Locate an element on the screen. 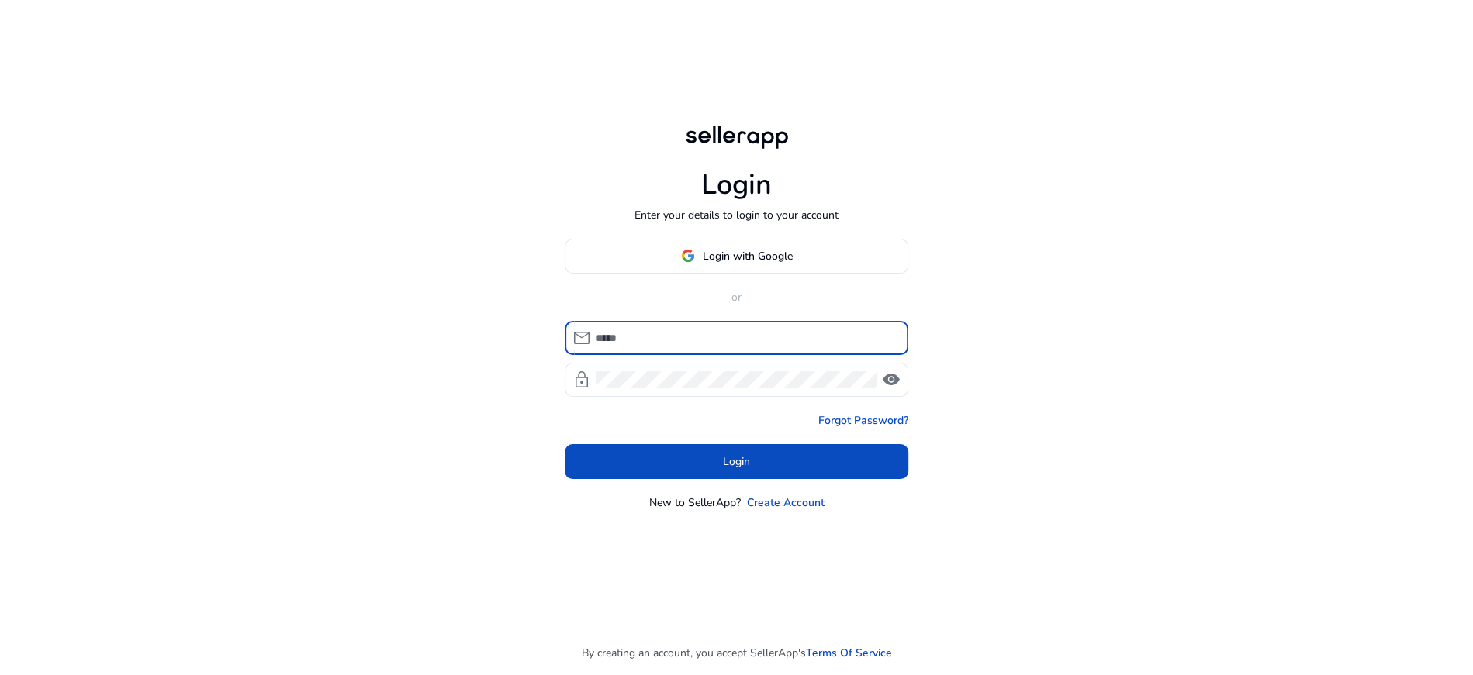 The height and width of the screenshot is (675, 1473). h1: Login is located at coordinates (736, 185).